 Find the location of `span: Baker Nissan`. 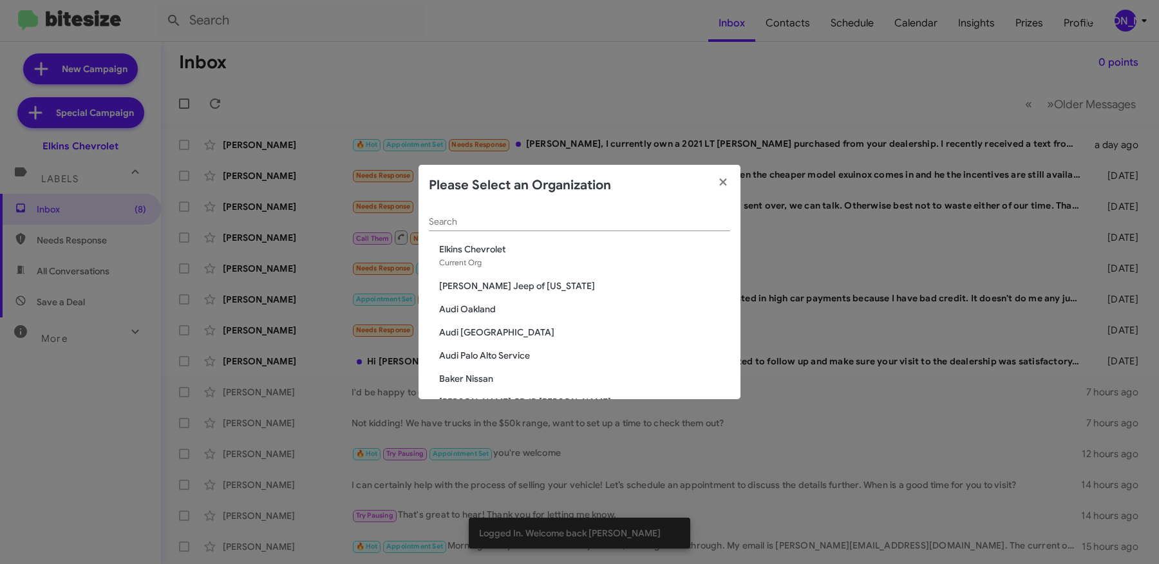

span: Baker Nissan is located at coordinates (585, 379).